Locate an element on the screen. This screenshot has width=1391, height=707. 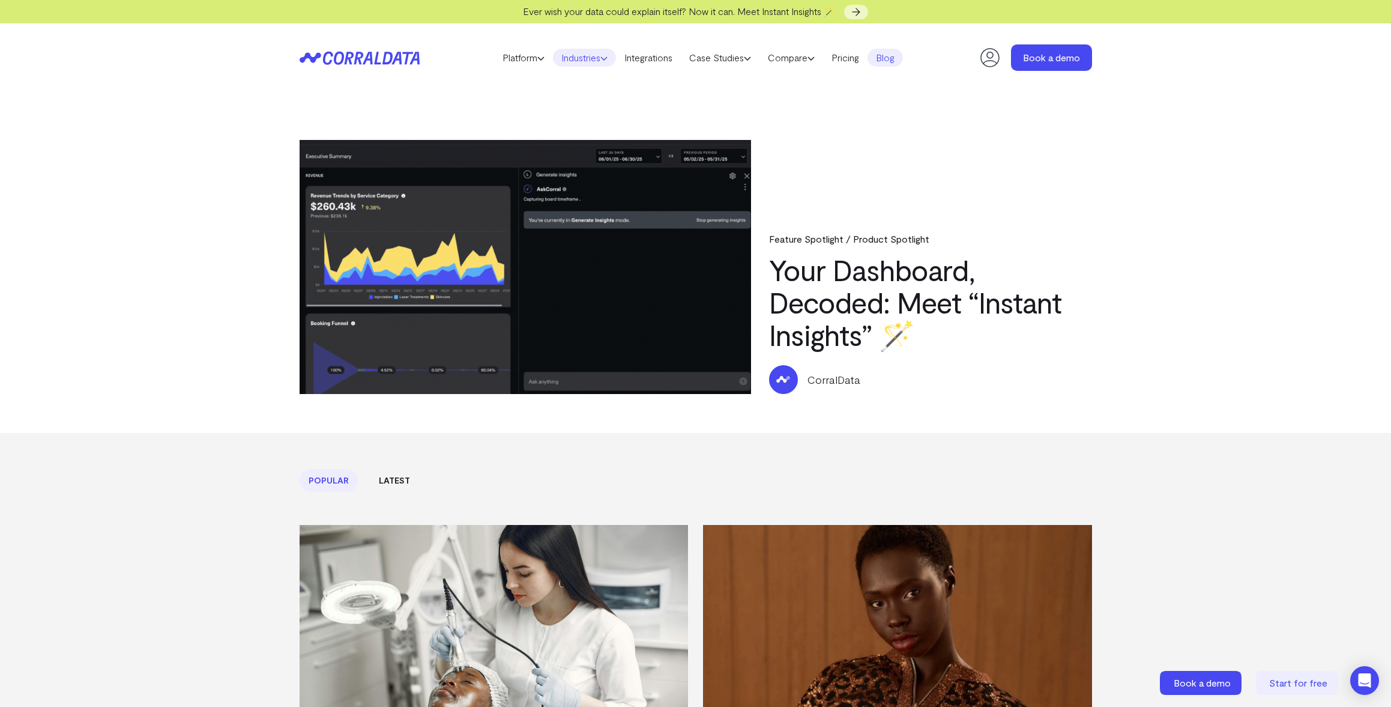
a: Pricing is located at coordinates (845, 58).